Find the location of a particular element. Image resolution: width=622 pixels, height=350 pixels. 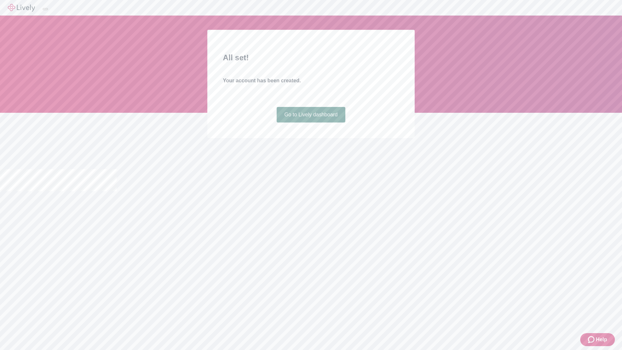

button: Zendesk support iconHelp is located at coordinates (597, 340).